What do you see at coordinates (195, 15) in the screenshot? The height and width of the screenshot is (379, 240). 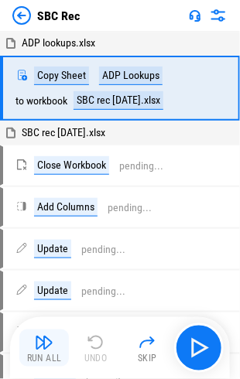 I see `img: Support` at bounding box center [195, 15].